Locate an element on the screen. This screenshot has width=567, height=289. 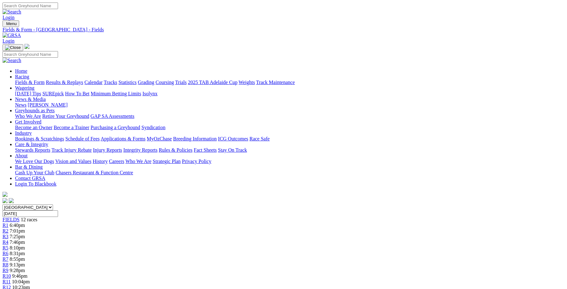
a: R4 is located at coordinates (5, 242).